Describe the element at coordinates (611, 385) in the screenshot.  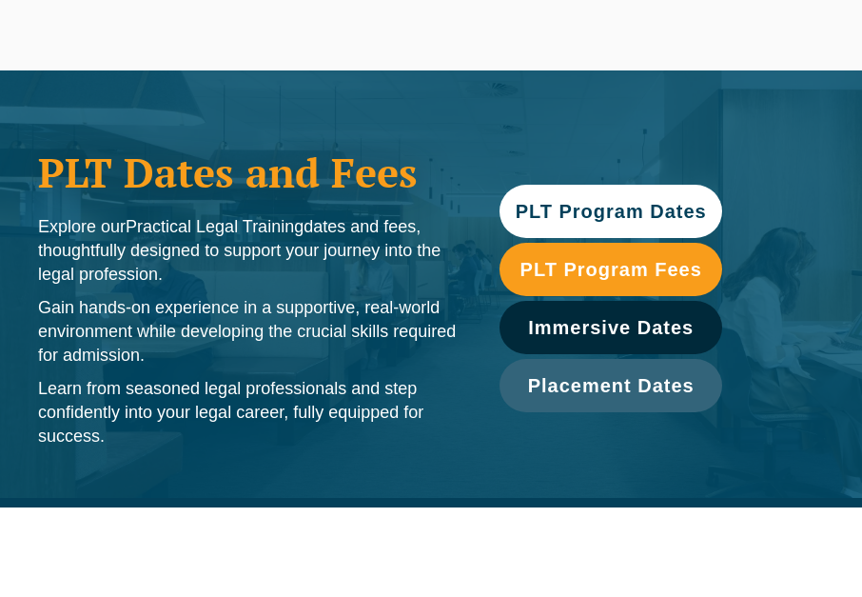
I see `a: Placement Dates` at that location.